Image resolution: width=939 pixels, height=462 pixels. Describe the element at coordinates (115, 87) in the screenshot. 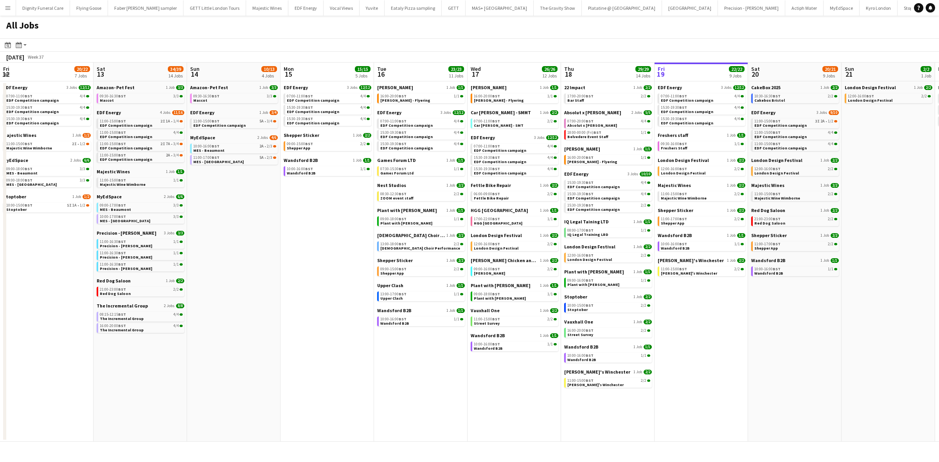

I see `span: Amazon- Pet Fest` at that location.